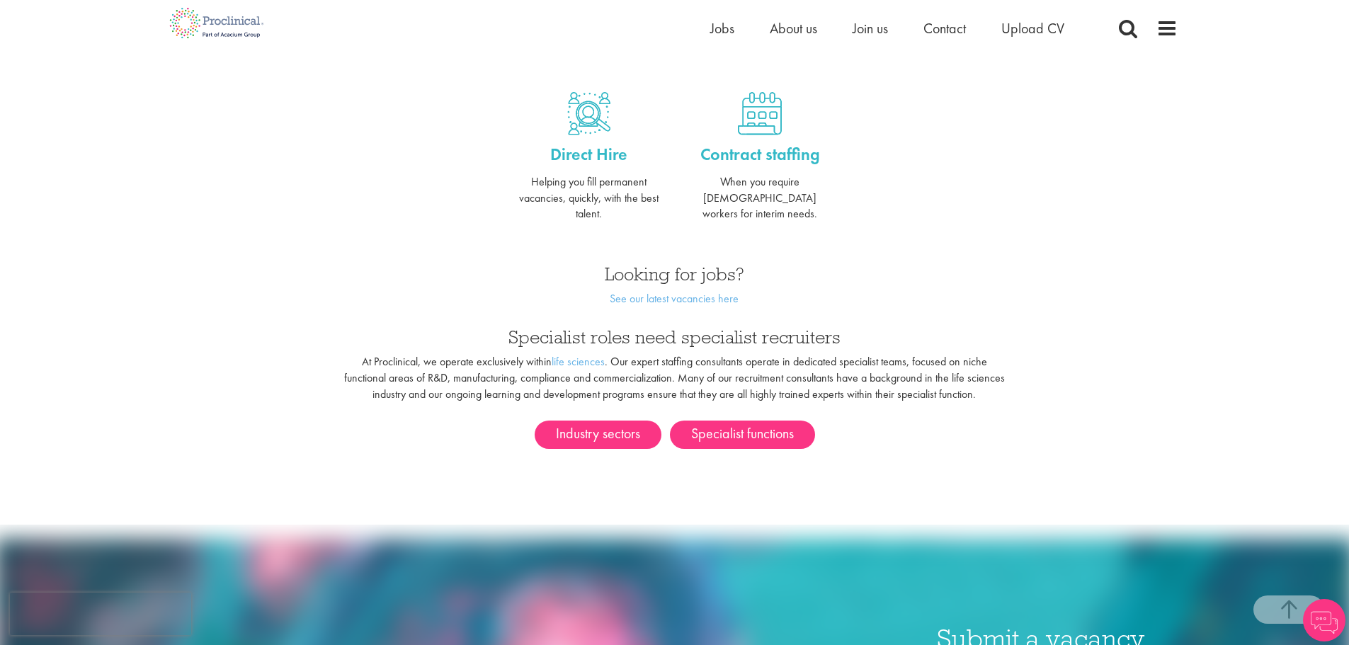 This screenshot has height=645, width=1349. Describe the element at coordinates (598, 435) in the screenshot. I see `a: Industry sectors` at that location.